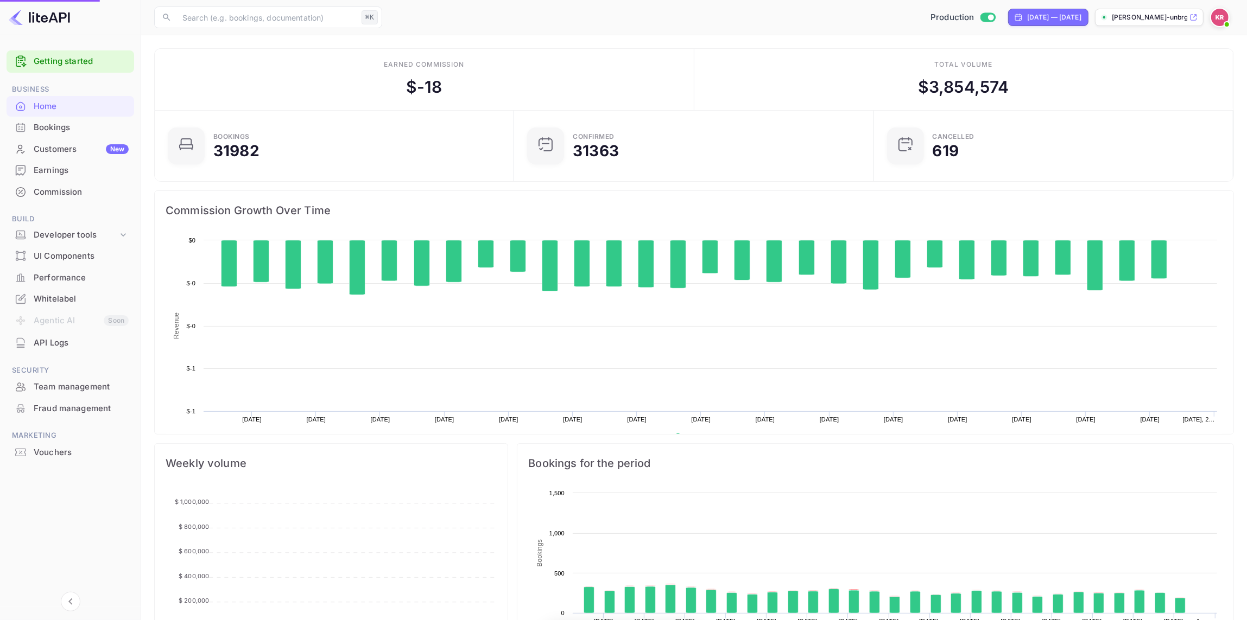  What do you see at coordinates (557, 533) in the screenshot?
I see `text: 1,000` at bounding box center [557, 533].